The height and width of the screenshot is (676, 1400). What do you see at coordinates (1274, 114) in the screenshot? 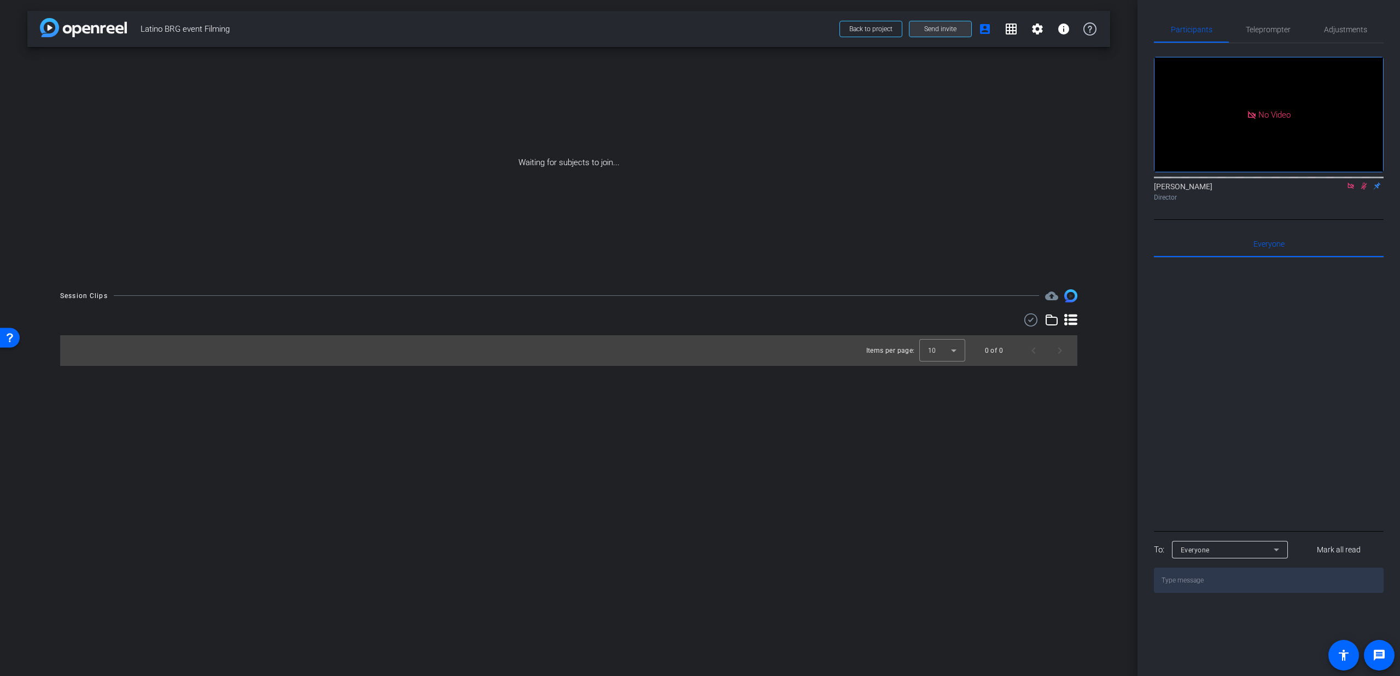
I see `span: No Video` at bounding box center [1274, 114].